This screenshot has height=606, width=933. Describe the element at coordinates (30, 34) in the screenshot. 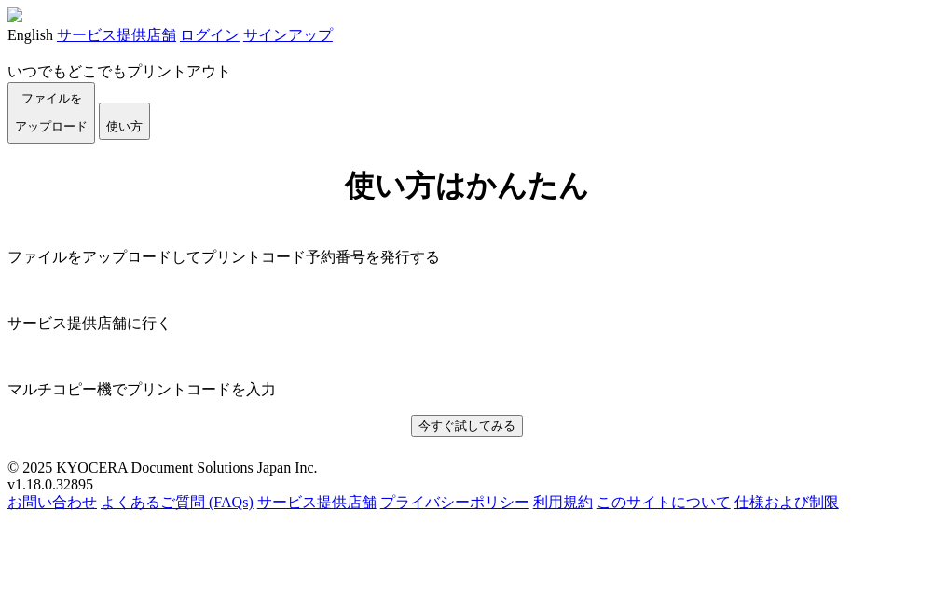

I see `a: English` at that location.